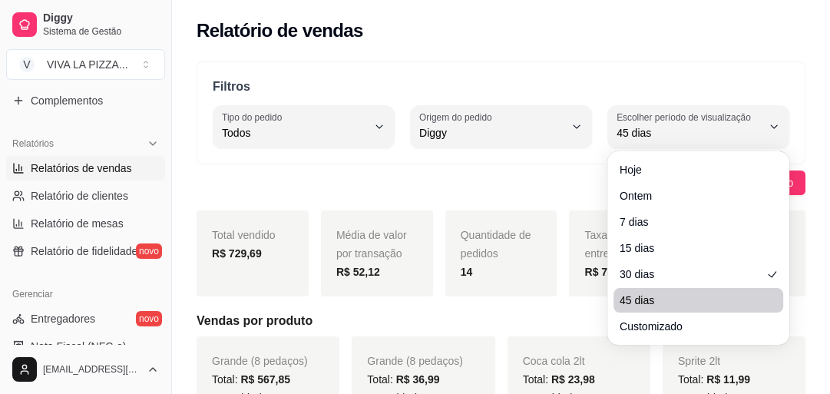 This screenshot has width=830, height=394. What do you see at coordinates (85, 64) in the screenshot?
I see `button: Select a team` at bounding box center [85, 64].